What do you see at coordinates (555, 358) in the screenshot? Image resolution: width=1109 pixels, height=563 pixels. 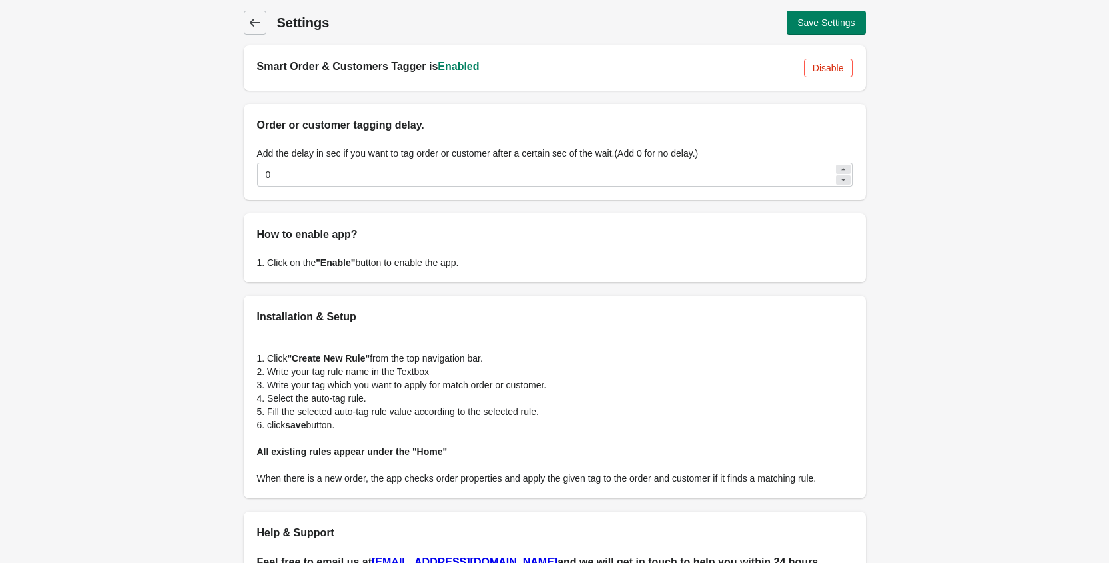 I see `p: 1. Click from the top navigation bar.` at bounding box center [555, 358].